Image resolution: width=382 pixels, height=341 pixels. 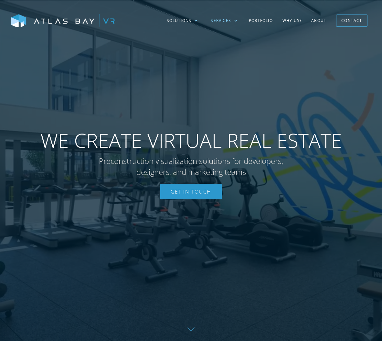 I want to click on a: Portfolio, so click(x=261, y=21).